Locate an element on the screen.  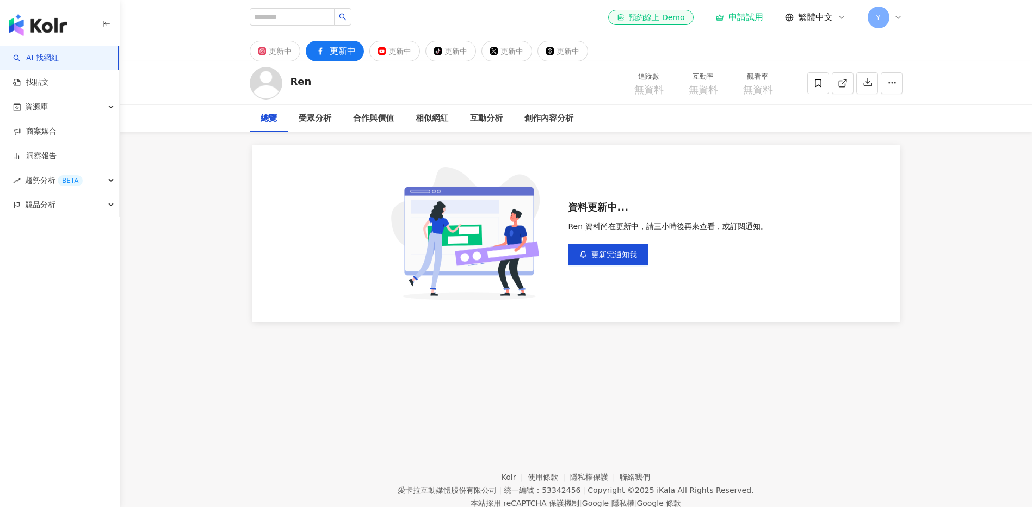
div: 觀看率 is located at coordinates (758, 77).